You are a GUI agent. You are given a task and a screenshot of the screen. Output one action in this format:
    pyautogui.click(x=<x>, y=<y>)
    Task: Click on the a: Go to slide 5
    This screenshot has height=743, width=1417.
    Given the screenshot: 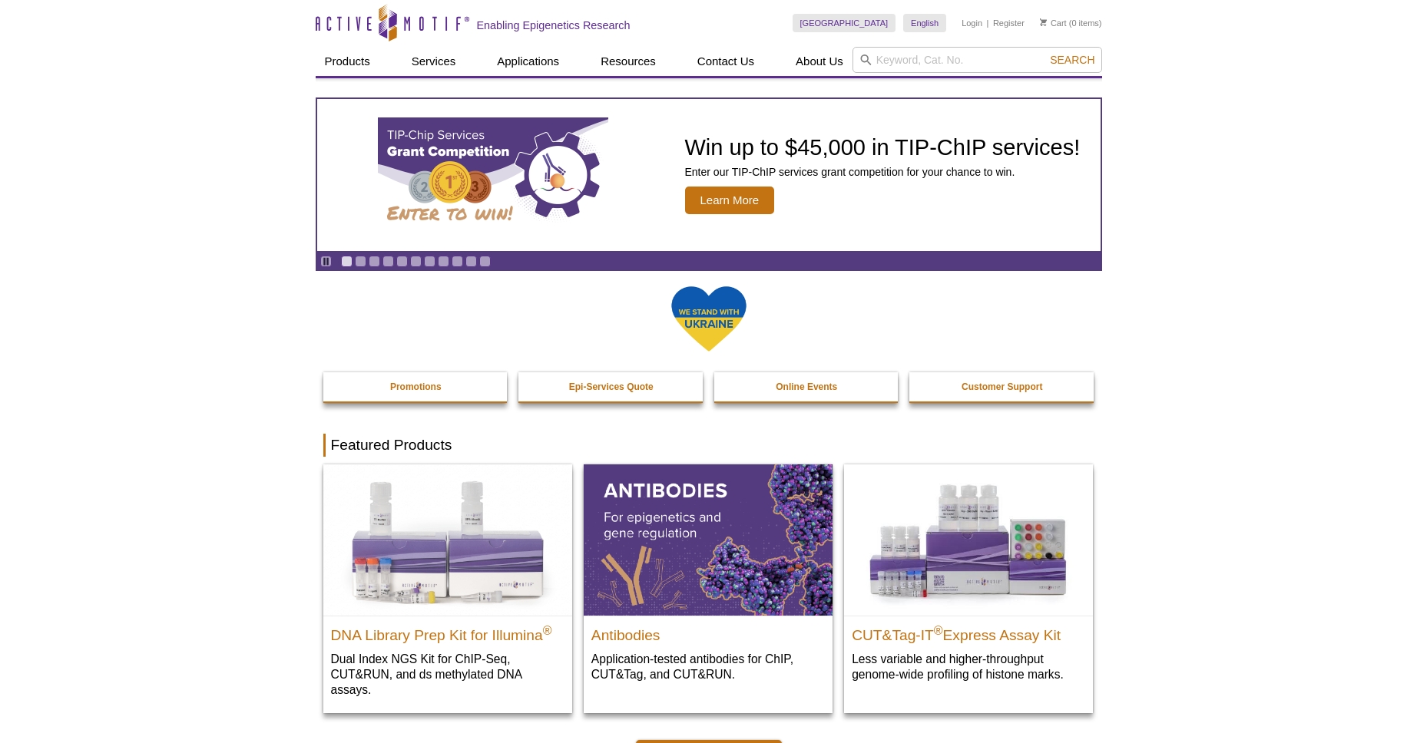 What is the action you would take?
    pyautogui.click(x=402, y=261)
    